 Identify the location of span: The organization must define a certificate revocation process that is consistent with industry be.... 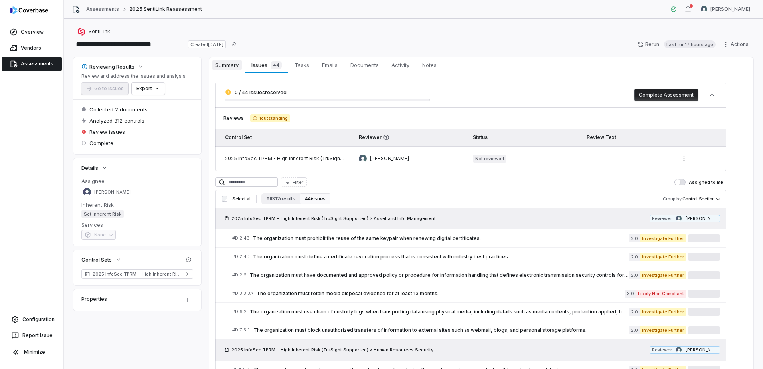
(441, 257).